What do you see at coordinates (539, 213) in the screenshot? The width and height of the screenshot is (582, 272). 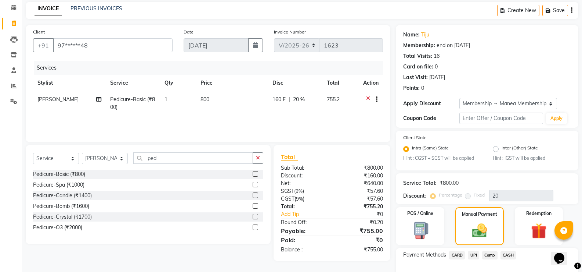 I see `label: Redemption` at bounding box center [539, 213].